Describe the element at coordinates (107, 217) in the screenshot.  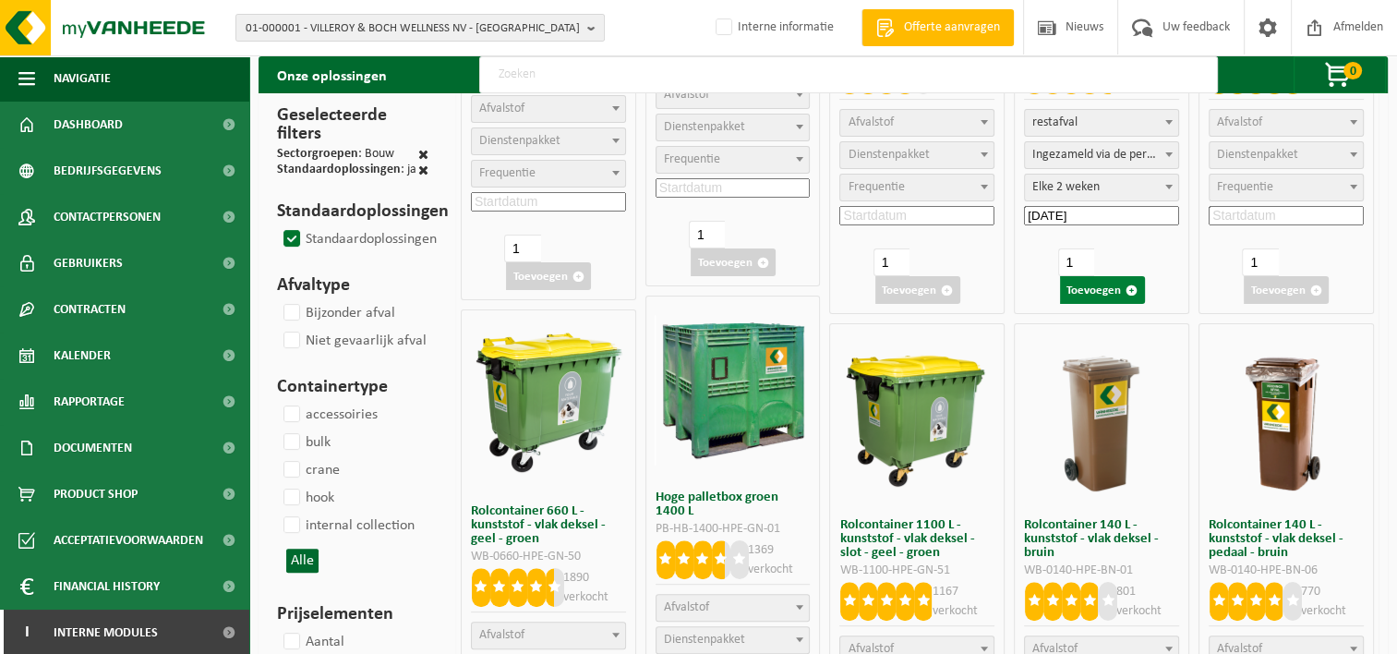
I see `span: Contactpersonen` at that location.